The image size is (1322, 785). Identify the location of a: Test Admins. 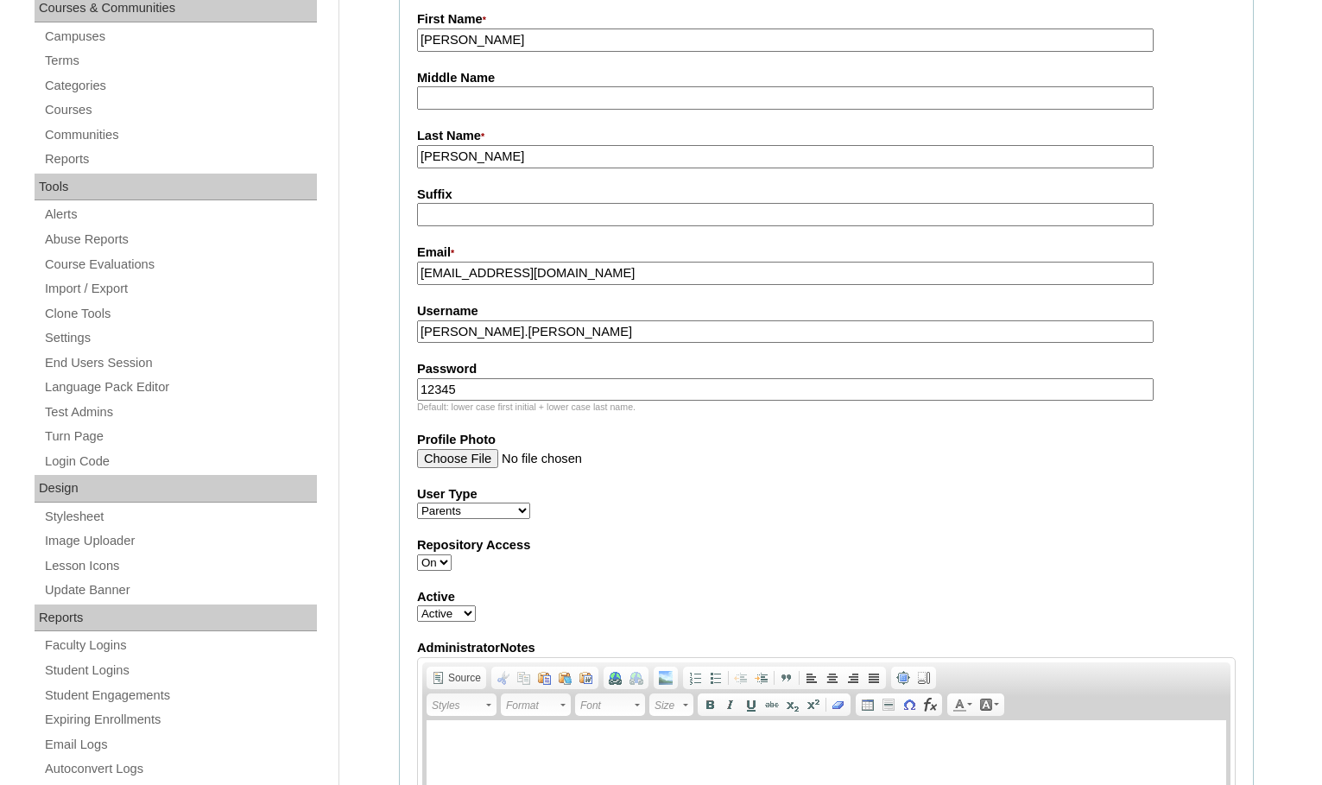
(180, 412).